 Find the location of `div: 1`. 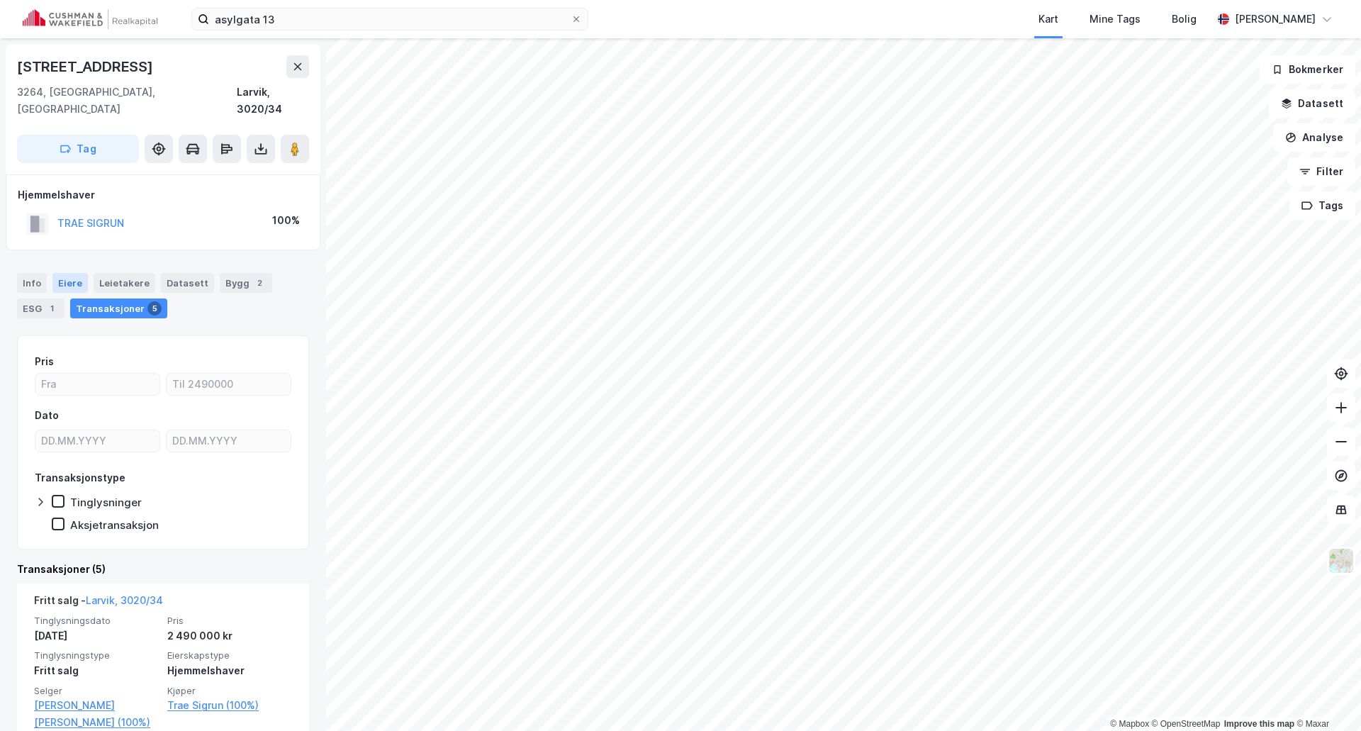

div: 1 is located at coordinates (52, 308).